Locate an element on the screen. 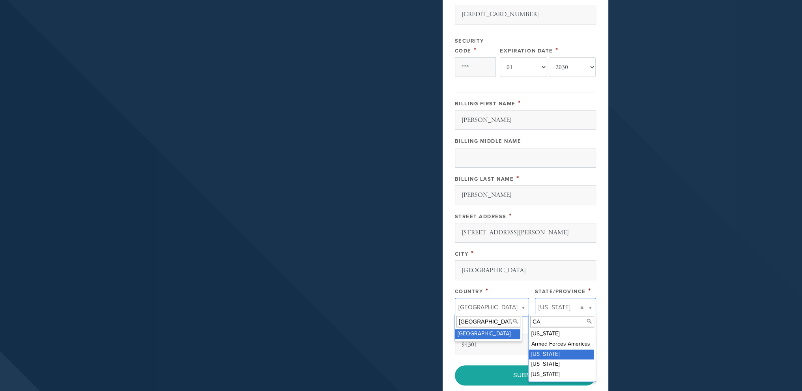 The width and height of the screenshot is (802, 391). div: Armed Forces Americas is located at coordinates (562, 345).